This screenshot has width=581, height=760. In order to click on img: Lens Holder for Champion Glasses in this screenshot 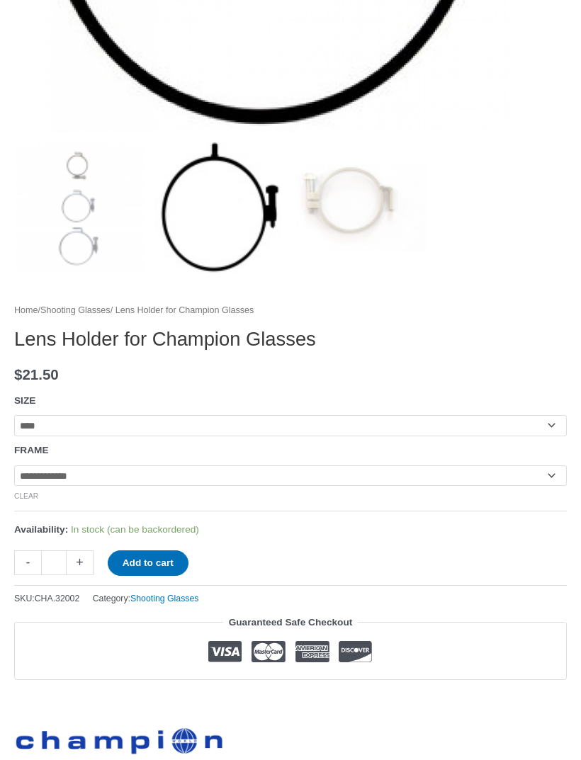, I will do `click(79, 207)`.